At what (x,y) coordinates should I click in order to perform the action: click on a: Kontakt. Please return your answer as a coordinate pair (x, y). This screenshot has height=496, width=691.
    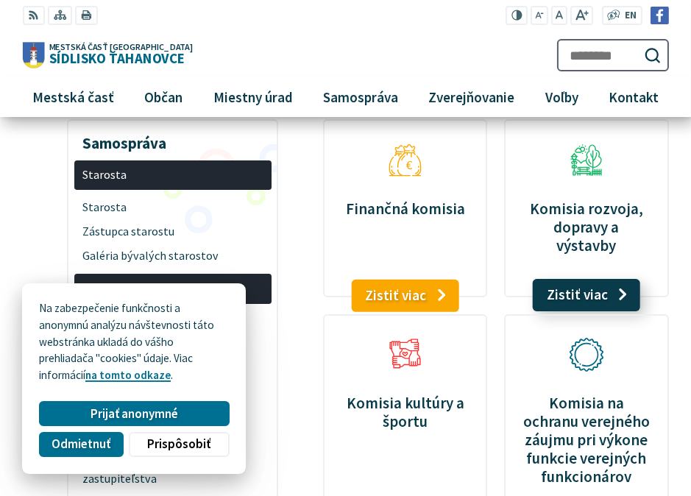
    Looking at the image, I should click on (633, 96).